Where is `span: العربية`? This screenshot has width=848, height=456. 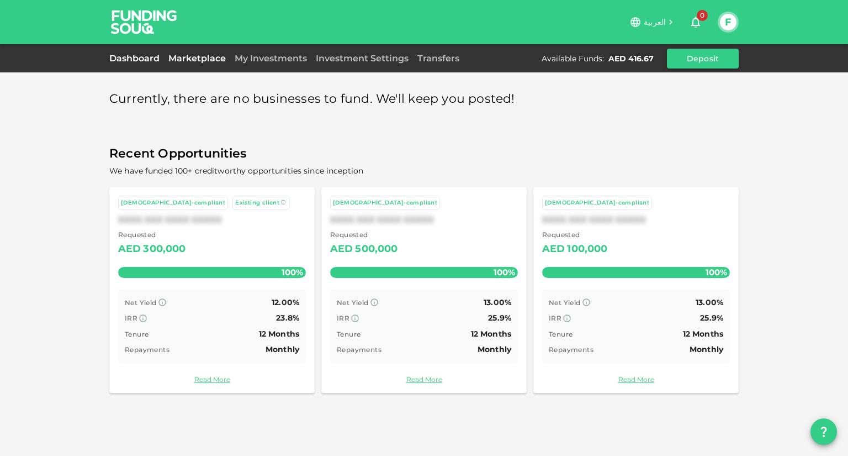 span: العربية is located at coordinates (655, 22).